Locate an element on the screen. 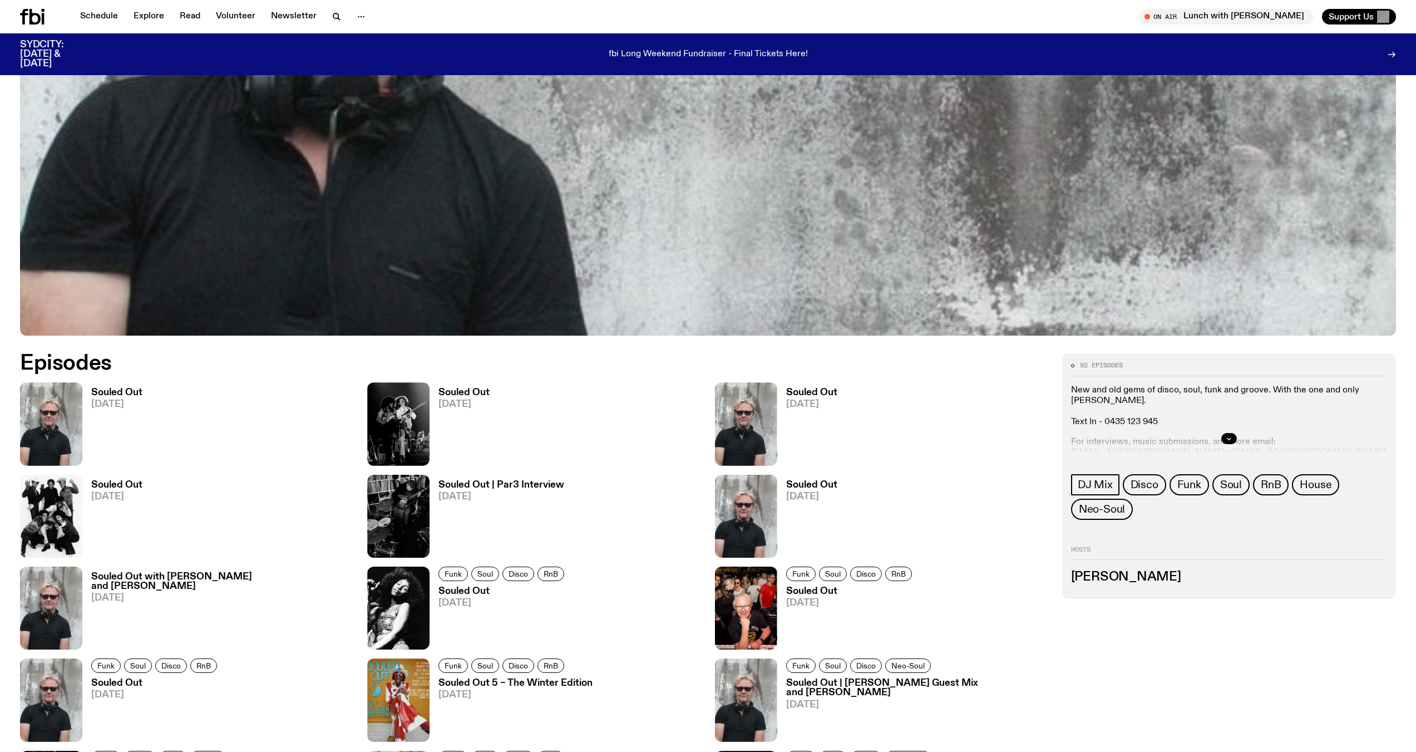 The height and width of the screenshot is (752, 1416). a: DJ Mix is located at coordinates (1095, 485).